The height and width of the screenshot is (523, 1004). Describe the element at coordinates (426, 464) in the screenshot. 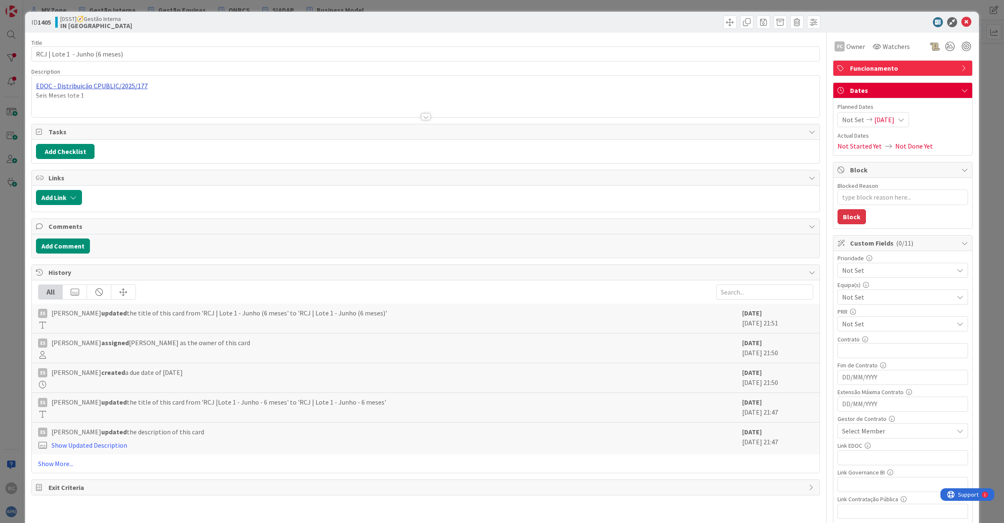

I see `a: Show More...` at that location.